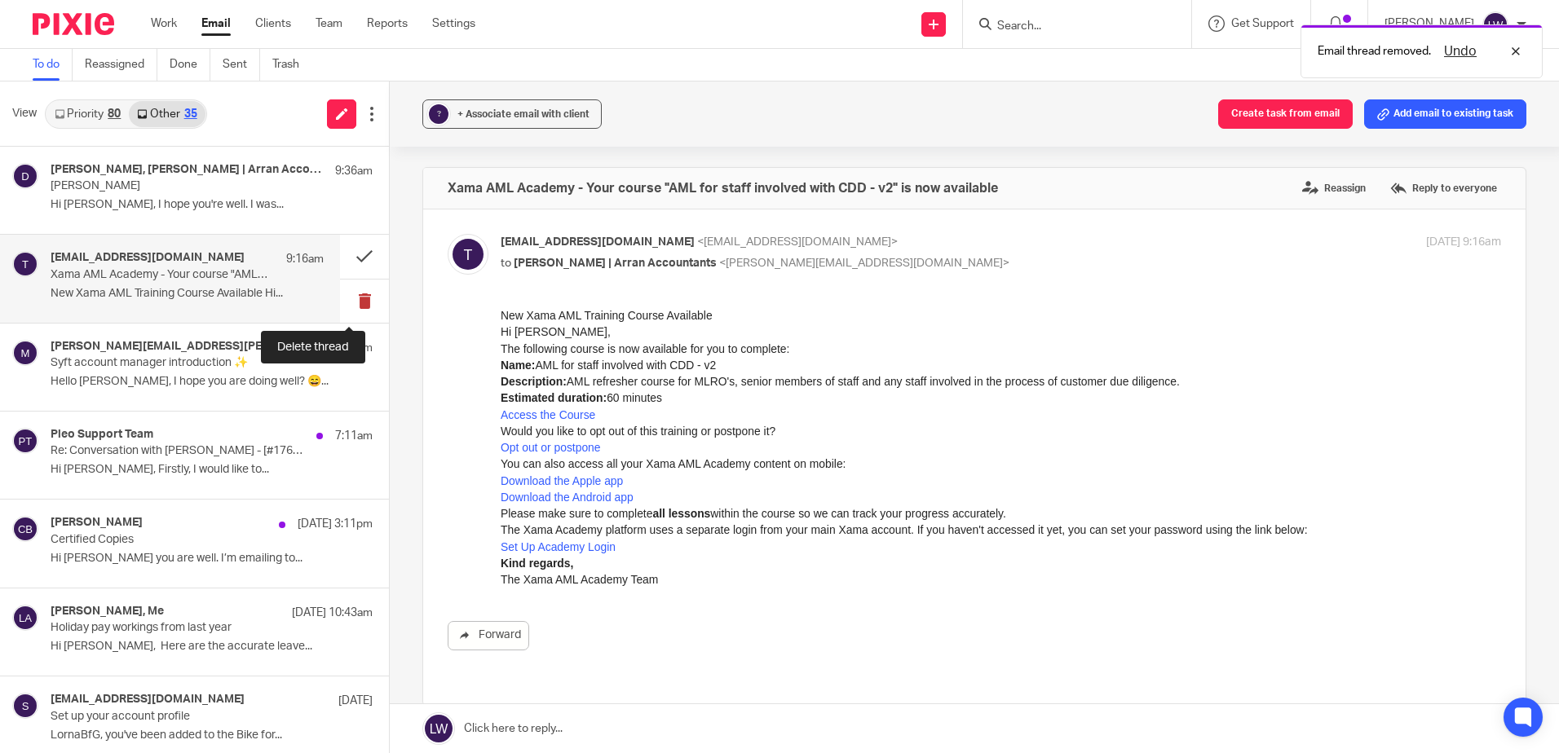 The image size is (1559, 753). What do you see at coordinates (164, 24) in the screenshot?
I see `a: Work` at bounding box center [164, 24].